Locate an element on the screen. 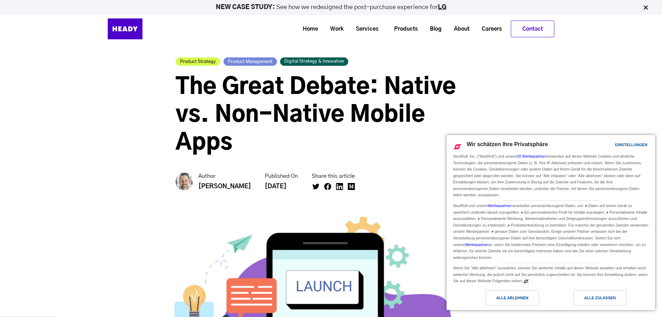 The image size is (662, 317). small: Published On is located at coordinates (281, 177).